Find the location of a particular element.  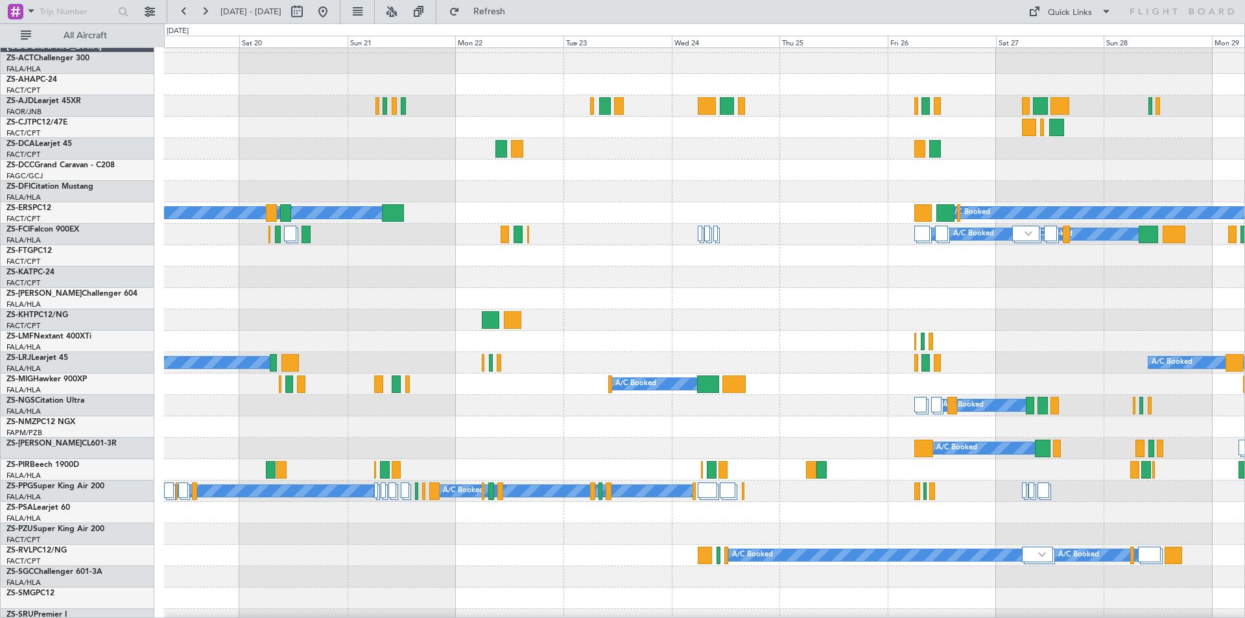

span: ZS-DCA is located at coordinates (21, 144).